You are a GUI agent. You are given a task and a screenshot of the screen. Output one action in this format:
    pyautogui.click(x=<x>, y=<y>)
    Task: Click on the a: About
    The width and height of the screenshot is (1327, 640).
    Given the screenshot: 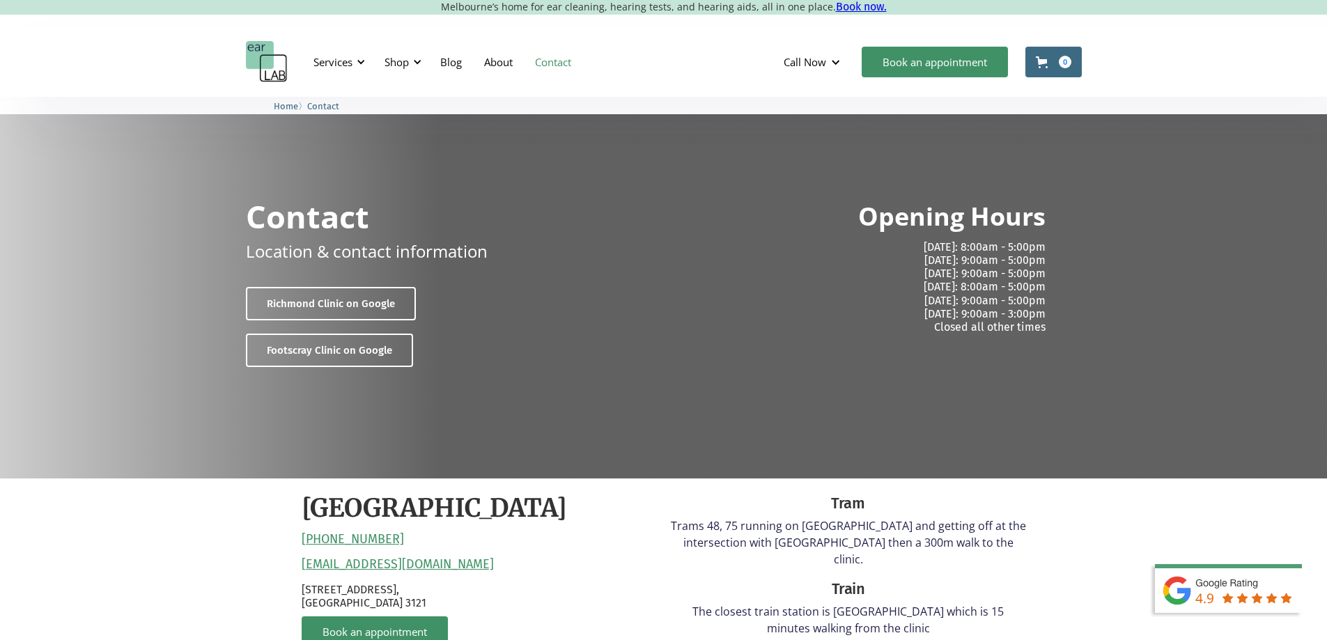 What is the action you would take?
    pyautogui.click(x=498, y=62)
    